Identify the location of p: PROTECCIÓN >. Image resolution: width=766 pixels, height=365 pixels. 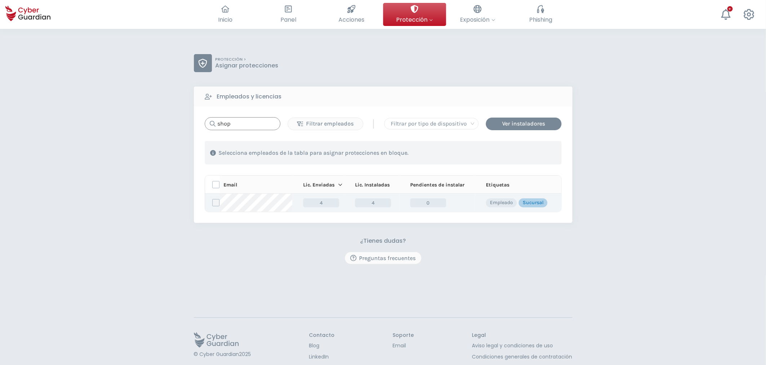
(247, 59).